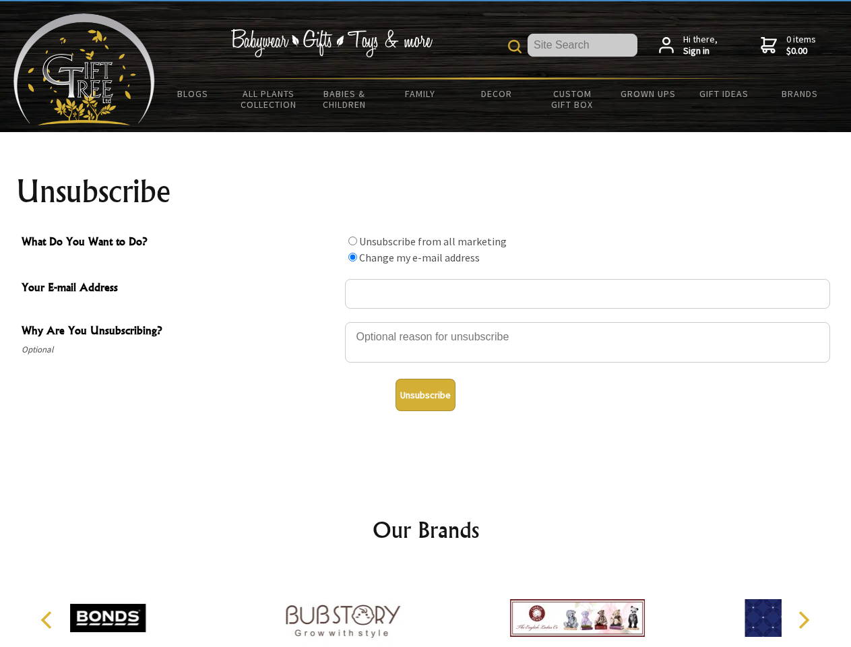 The image size is (851, 647). Describe the element at coordinates (193, 94) in the screenshot. I see `a: BLOGS` at that location.